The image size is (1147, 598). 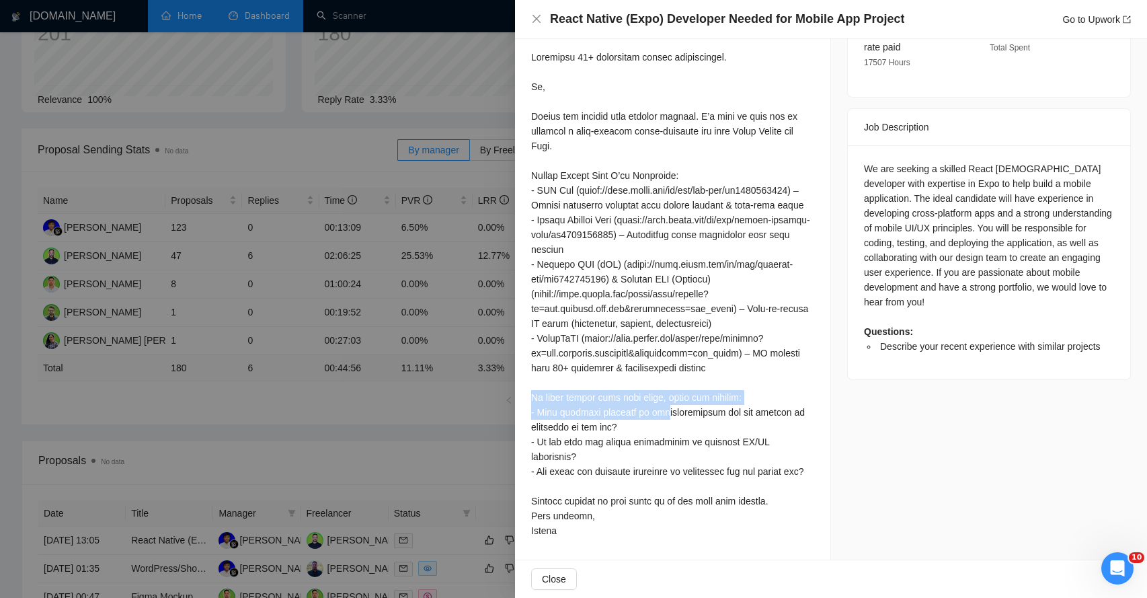 What do you see at coordinates (989, 127) in the screenshot?
I see `div: Job Description` at bounding box center [989, 127].